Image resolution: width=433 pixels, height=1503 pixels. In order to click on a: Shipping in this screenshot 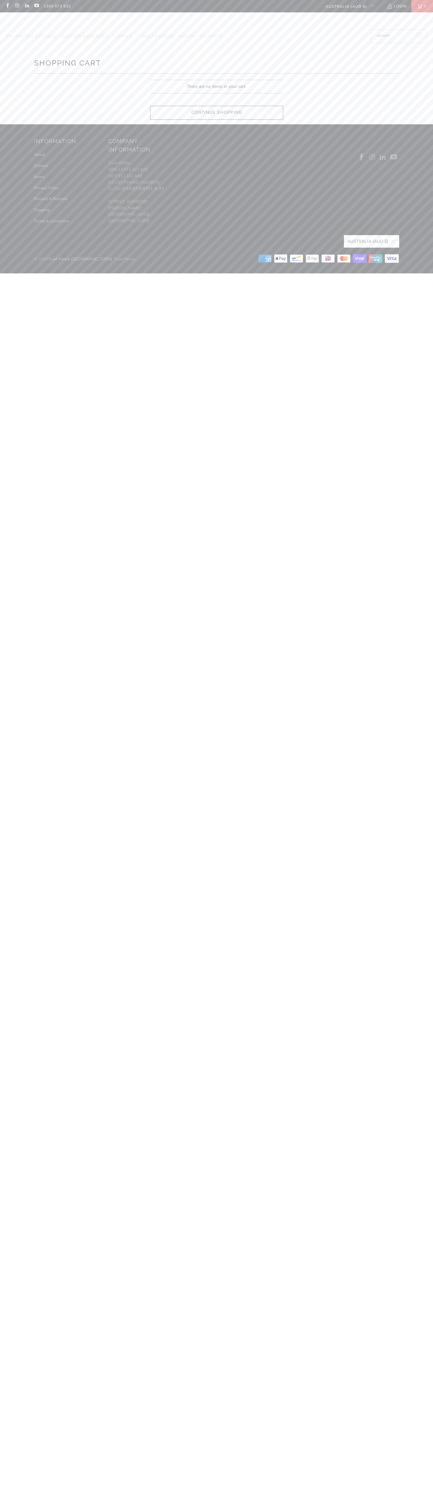, I will do `click(42, 210)`.